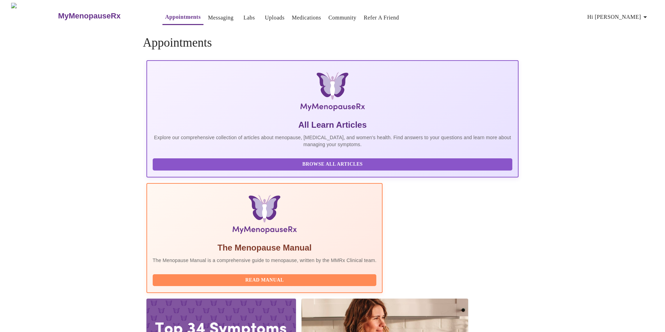 The image size is (665, 332). Describe the element at coordinates (265, 260) in the screenshot. I see `p: The Menopause Manual is a comprehensive guide to menopause, written by the MMRx Clinical team.` at that location.